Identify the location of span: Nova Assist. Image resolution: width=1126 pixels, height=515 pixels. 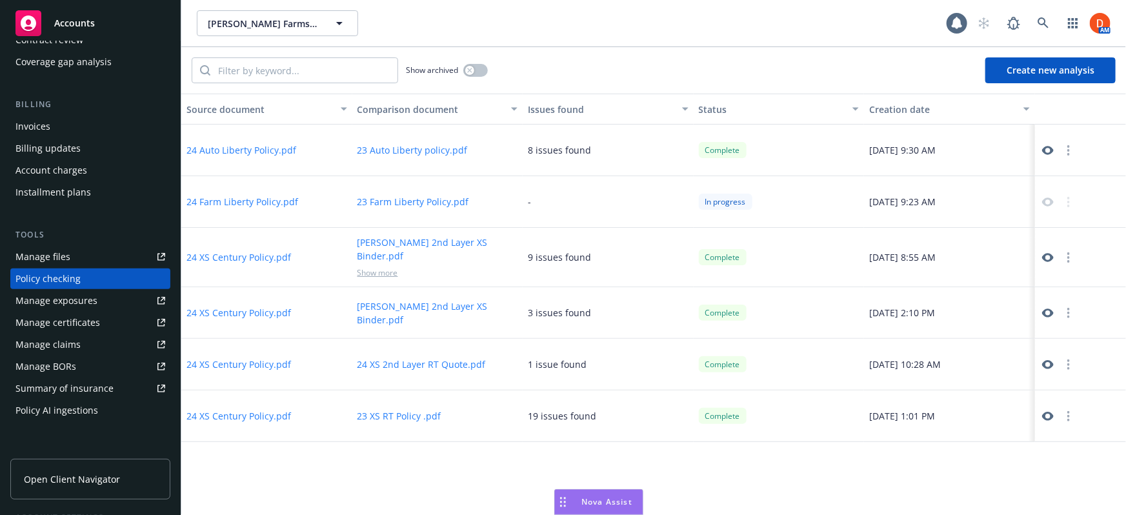
(606, 501).